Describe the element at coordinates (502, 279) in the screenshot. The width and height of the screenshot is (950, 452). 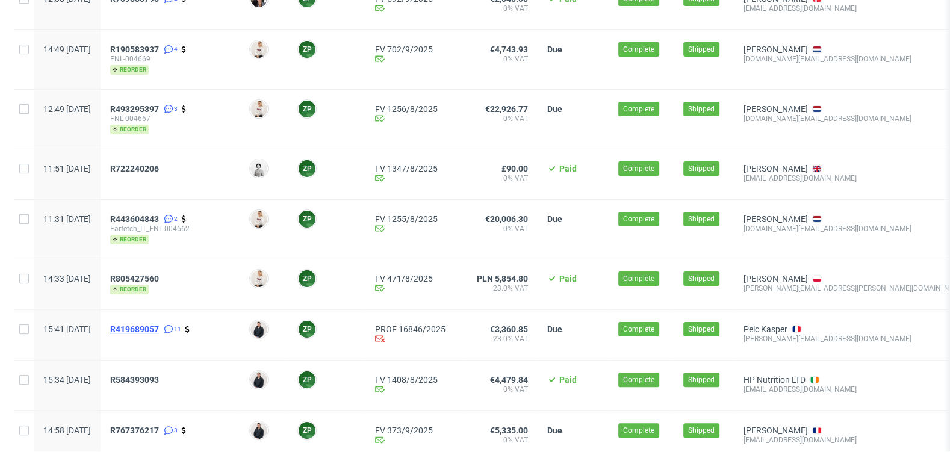
I see `span: PLN 5,854.80` at that location.